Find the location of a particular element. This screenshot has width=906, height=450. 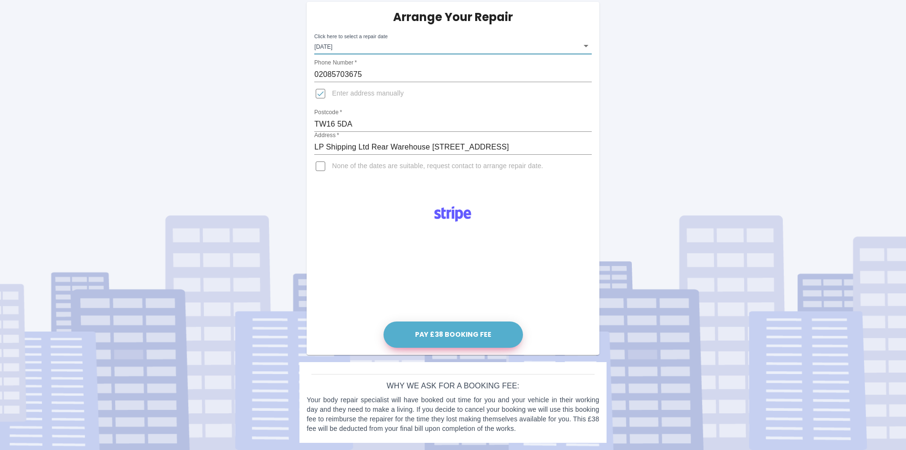

img: Logo is located at coordinates (453, 214).